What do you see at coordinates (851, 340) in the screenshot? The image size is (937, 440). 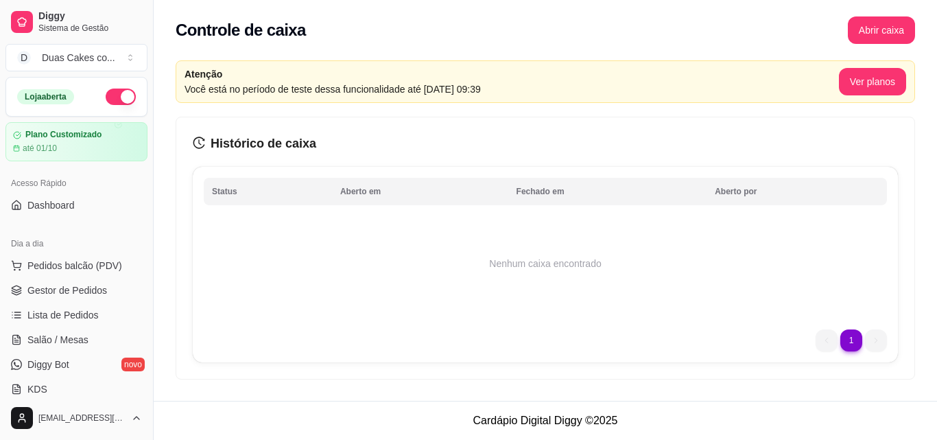 I see `li: pagination item 1 active` at bounding box center [851, 340].